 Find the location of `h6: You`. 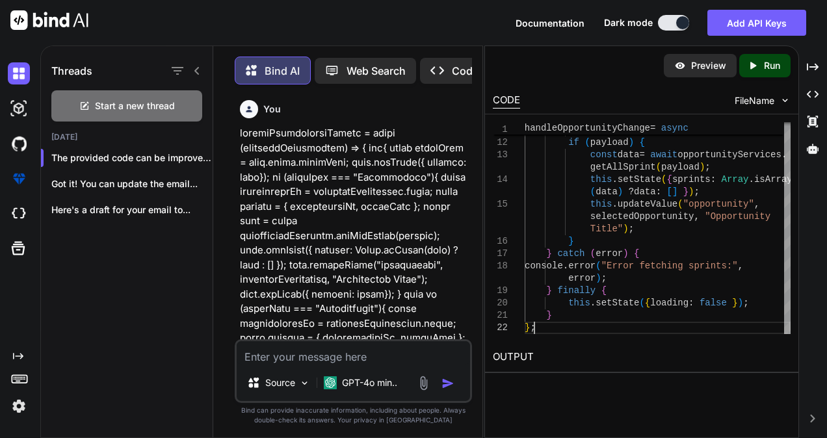

h6: You is located at coordinates (272, 109).